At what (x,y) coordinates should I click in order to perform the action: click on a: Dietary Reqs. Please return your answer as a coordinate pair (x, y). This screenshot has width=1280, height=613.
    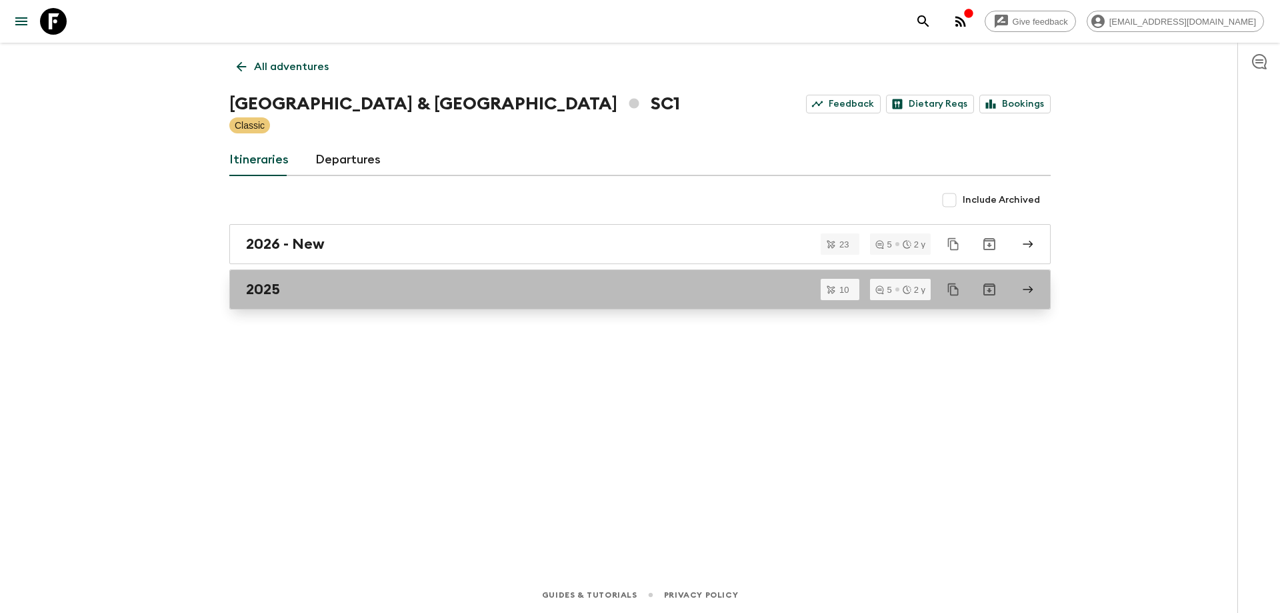
    Looking at the image, I should click on (930, 104).